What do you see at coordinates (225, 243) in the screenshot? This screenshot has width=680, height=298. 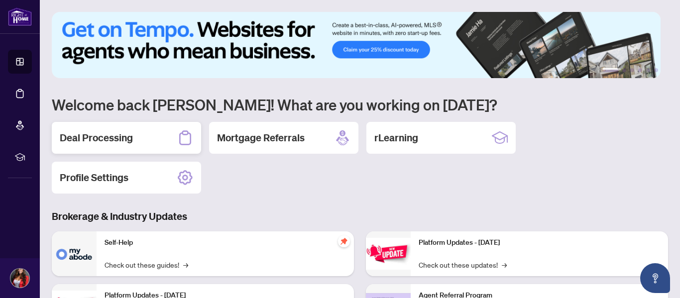 I see `p: Self-Help` at bounding box center [225, 243].